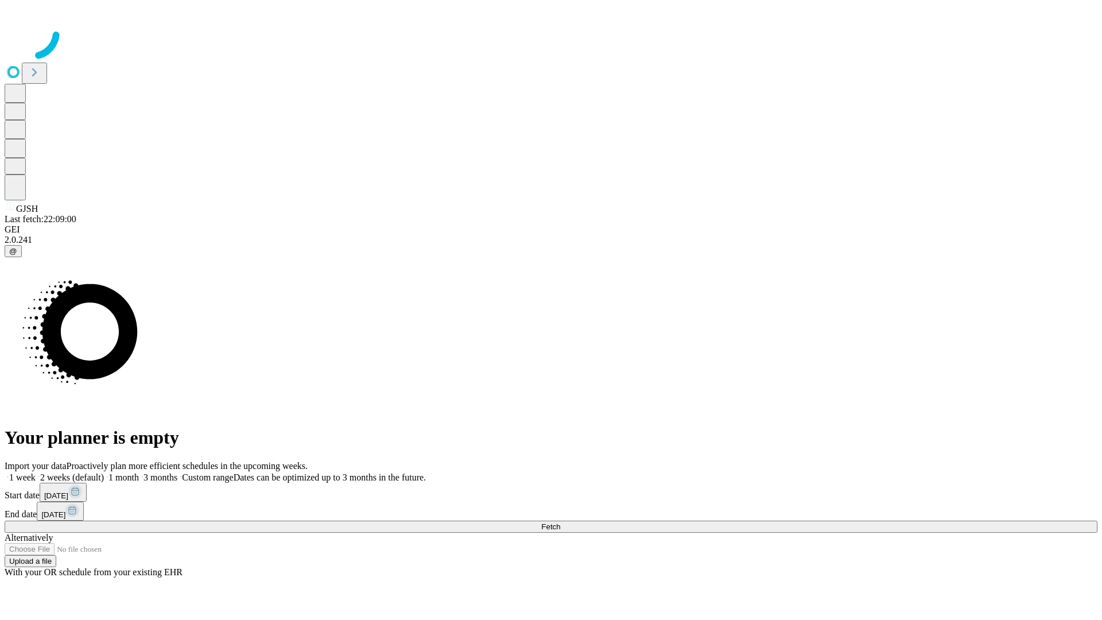 The height and width of the screenshot is (620, 1102). I want to click on span: Proactively plan more efficient schedules in the upcoming weeks., so click(187, 465).